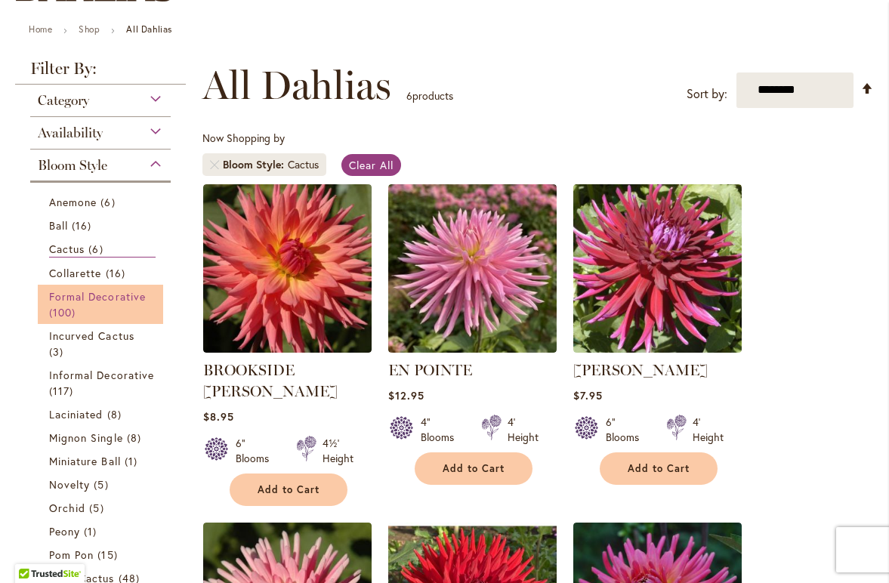 Image resolution: width=889 pixels, height=583 pixels. I want to click on span: Peony, so click(64, 531).